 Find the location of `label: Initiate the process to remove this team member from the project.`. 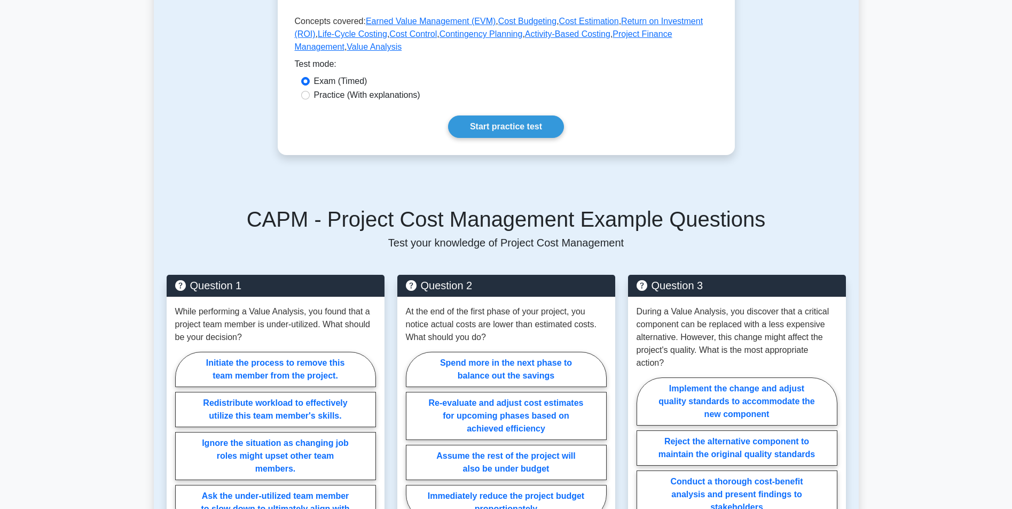

label: Initiate the process to remove this team member from the project. is located at coordinates (276, 369).